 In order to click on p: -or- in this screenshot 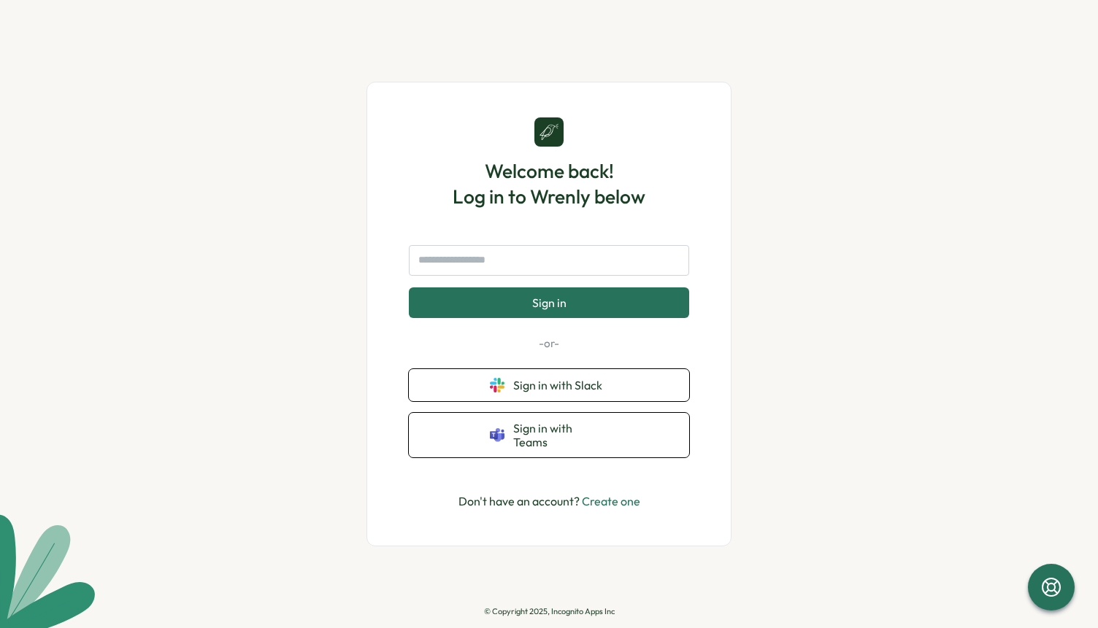, I will do `click(549, 344)`.